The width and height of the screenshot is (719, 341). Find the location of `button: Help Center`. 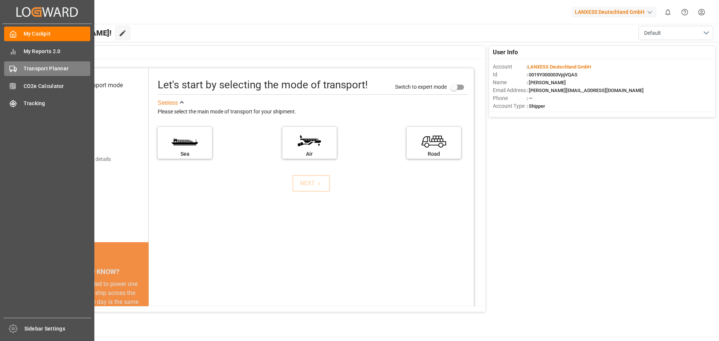

button: Help Center is located at coordinates (684, 12).